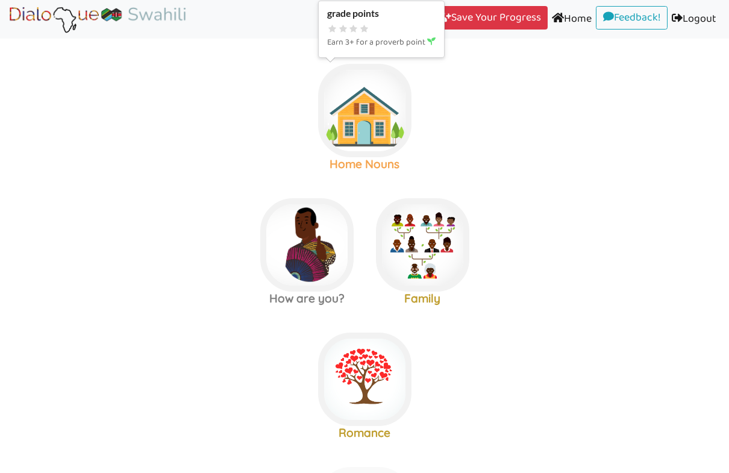 This screenshot has width=729, height=473. I want to click on img: Brand, so click(99, 19).